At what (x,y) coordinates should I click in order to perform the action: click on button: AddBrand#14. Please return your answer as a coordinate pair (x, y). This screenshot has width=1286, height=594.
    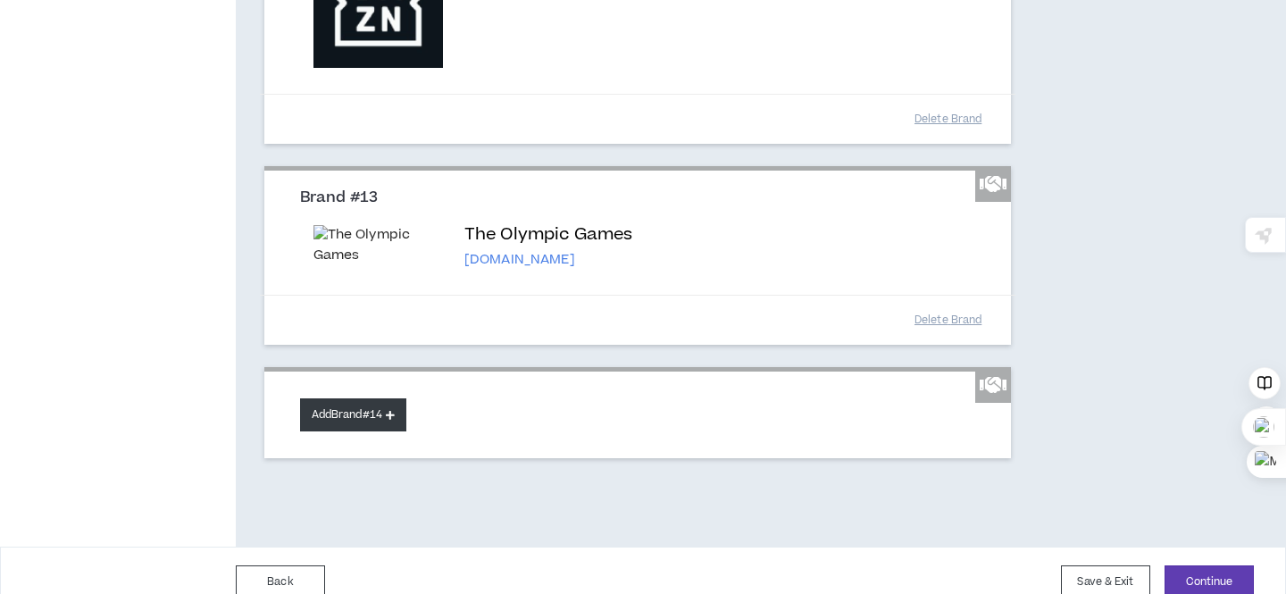
    Looking at the image, I should click on (353, 414).